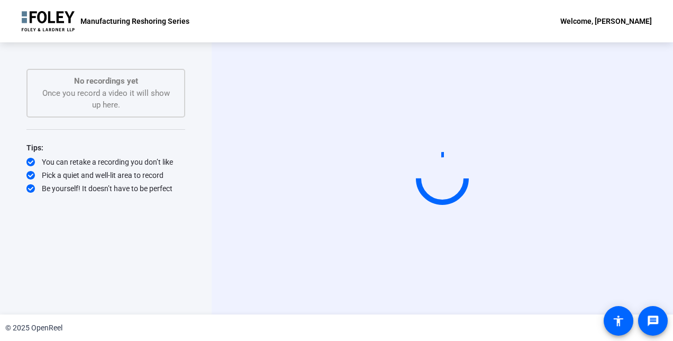 The width and height of the screenshot is (673, 341). I want to click on p: Manufacturing Reshoring Series, so click(135, 21).